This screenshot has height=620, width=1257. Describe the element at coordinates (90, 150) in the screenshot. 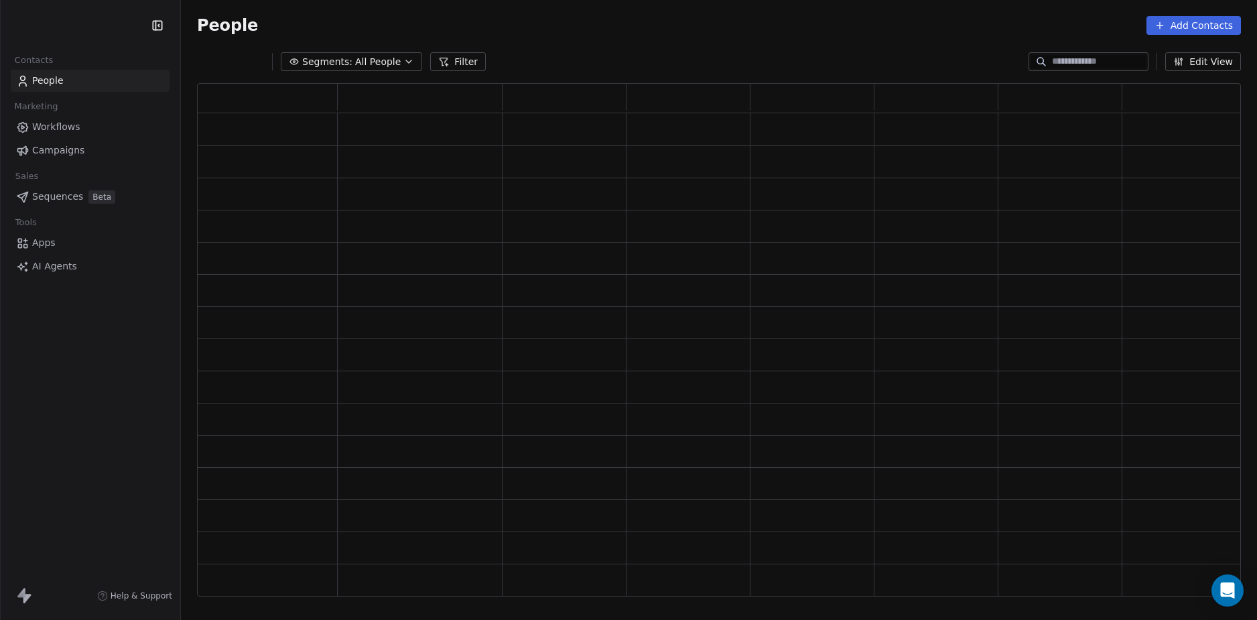

I see `a: Campaigns` at that location.